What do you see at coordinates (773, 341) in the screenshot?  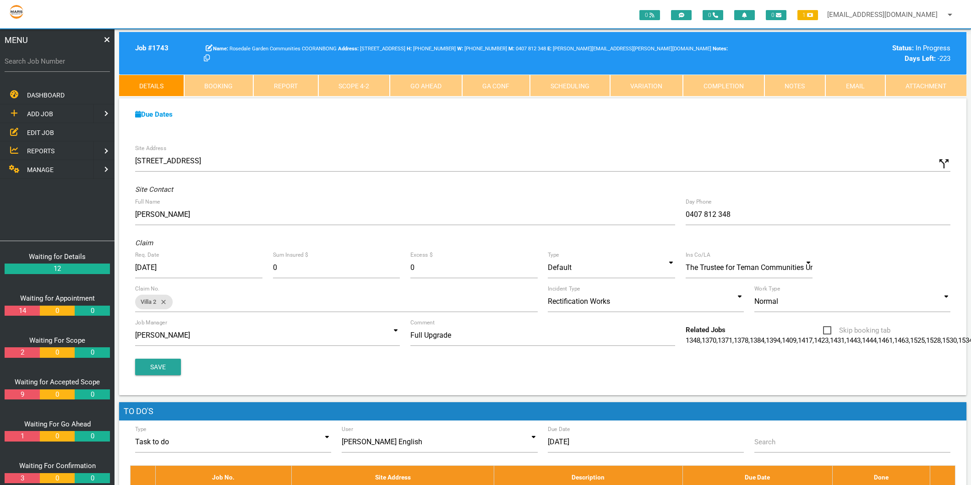 I see `a: 1394` at bounding box center [773, 341].